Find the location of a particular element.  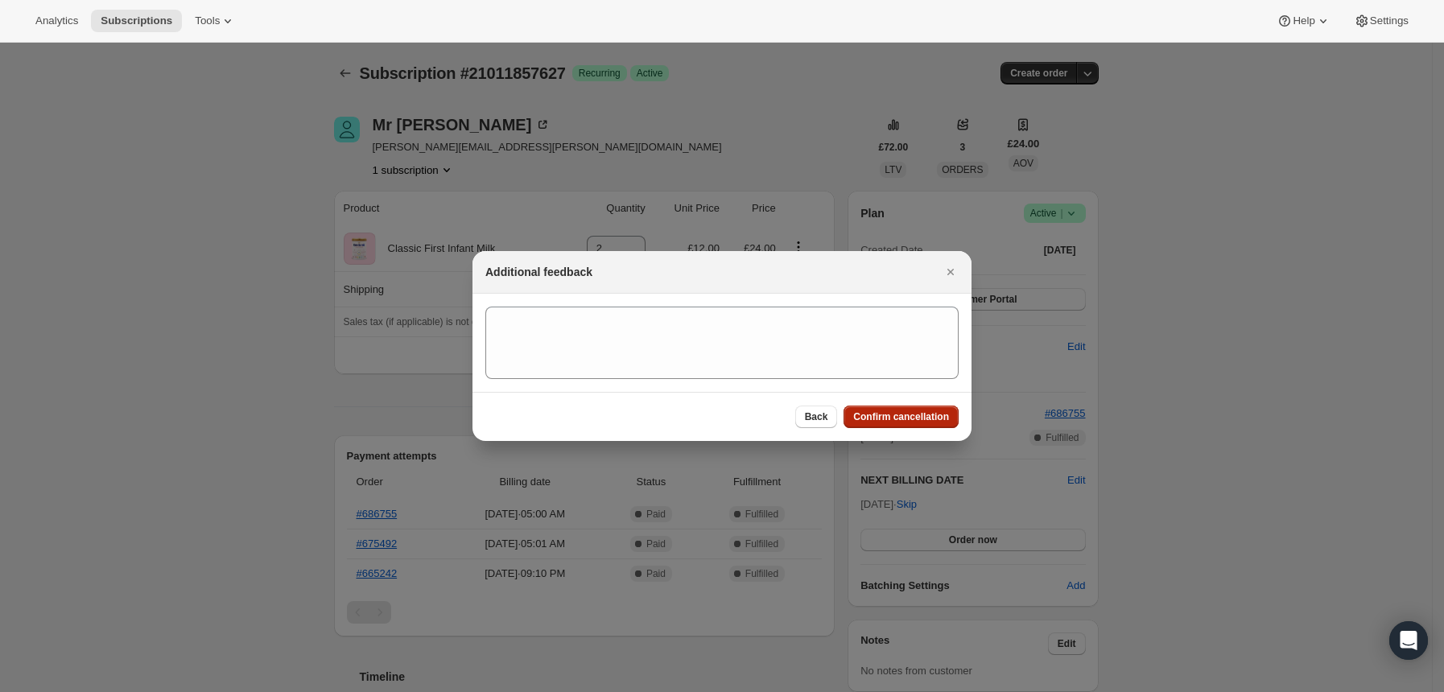

span: Tools is located at coordinates (207, 21).